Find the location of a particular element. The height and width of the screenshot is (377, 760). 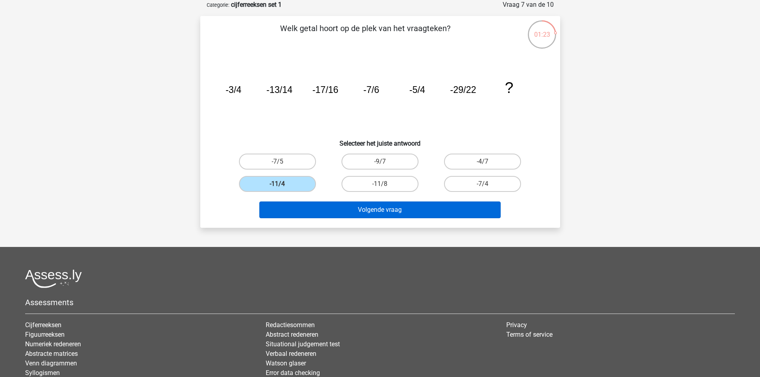

a: Cijferreeksen is located at coordinates (43, 325).